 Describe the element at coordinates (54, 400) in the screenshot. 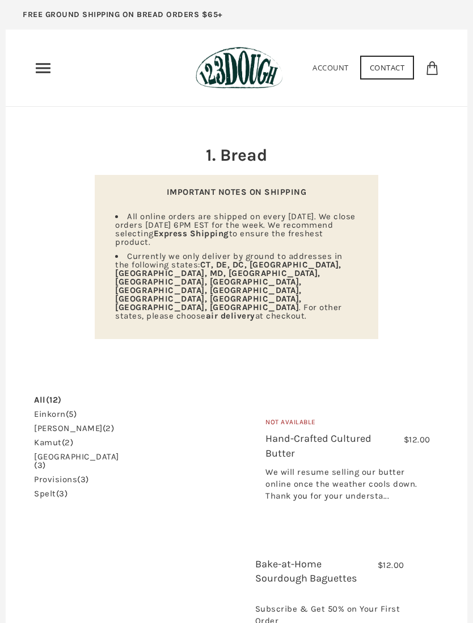

I see `span: (12)` at that location.